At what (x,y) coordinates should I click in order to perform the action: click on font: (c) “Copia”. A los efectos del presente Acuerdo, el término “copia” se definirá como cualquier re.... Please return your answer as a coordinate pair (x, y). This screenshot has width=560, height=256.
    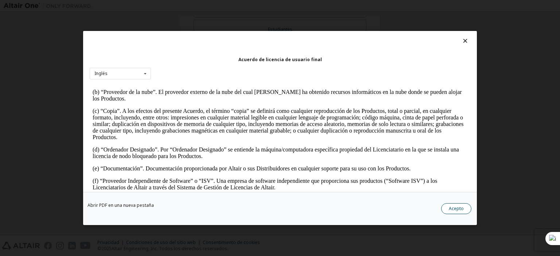
    Looking at the image, I should click on (188, 40).